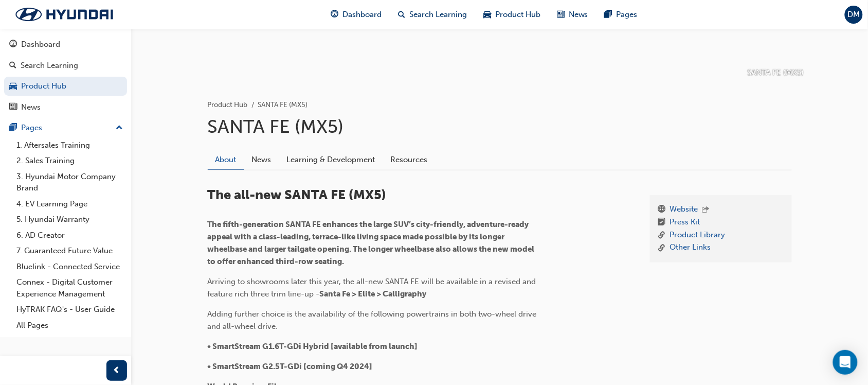  I want to click on a: Product Library, so click(698, 235).